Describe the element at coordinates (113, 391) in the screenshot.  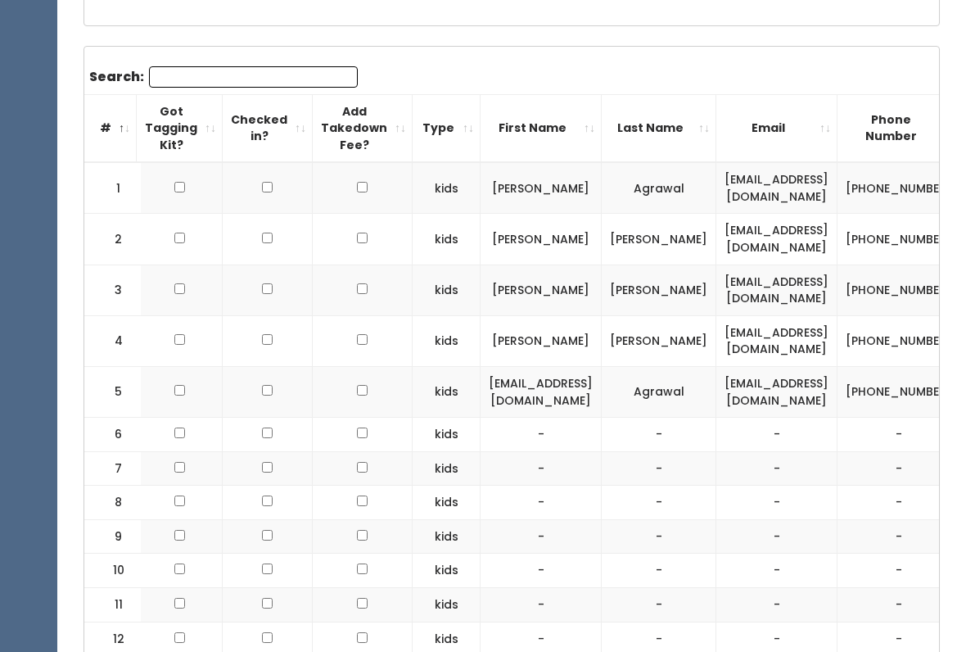
I see `td: 5` at that location.